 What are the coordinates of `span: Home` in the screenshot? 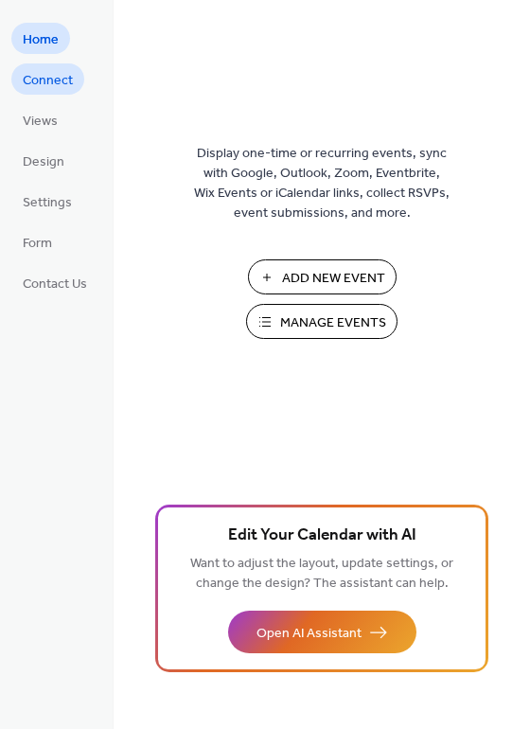 It's located at (41, 40).